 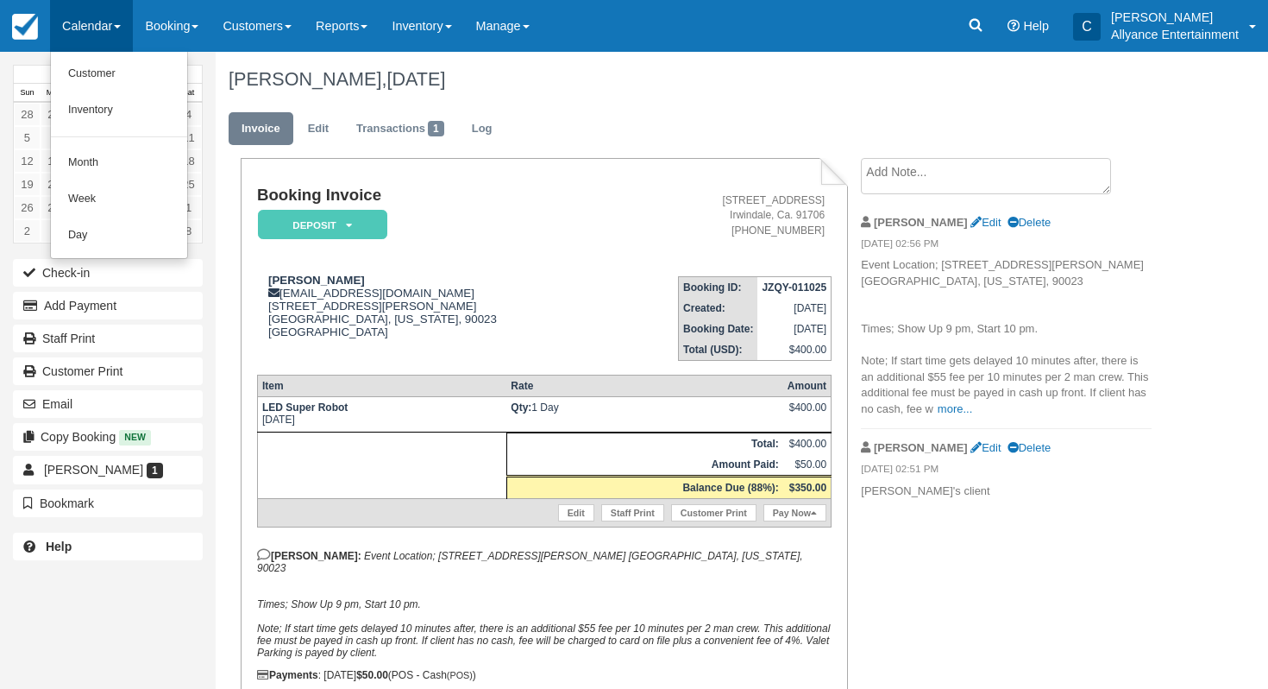 I want to click on a: Deposit, so click(x=319, y=224).